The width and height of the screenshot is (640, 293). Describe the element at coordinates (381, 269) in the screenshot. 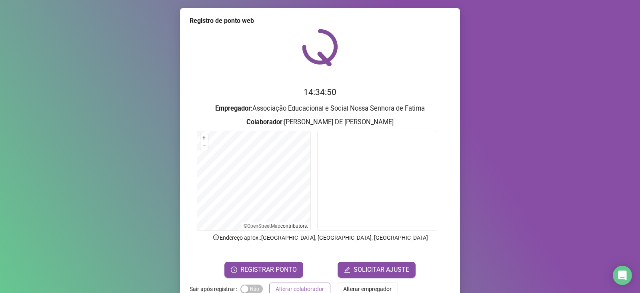

I see `span: SOLICITAR AJUSTE` at that location.